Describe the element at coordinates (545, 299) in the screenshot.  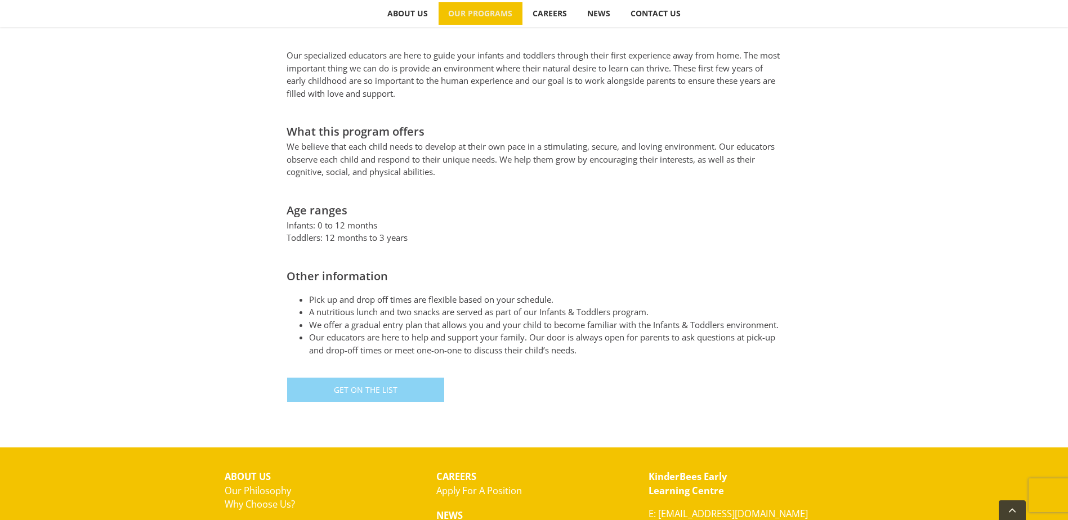
I see `li: Pick up and drop off times are flexible based on your schedule.` at that location.